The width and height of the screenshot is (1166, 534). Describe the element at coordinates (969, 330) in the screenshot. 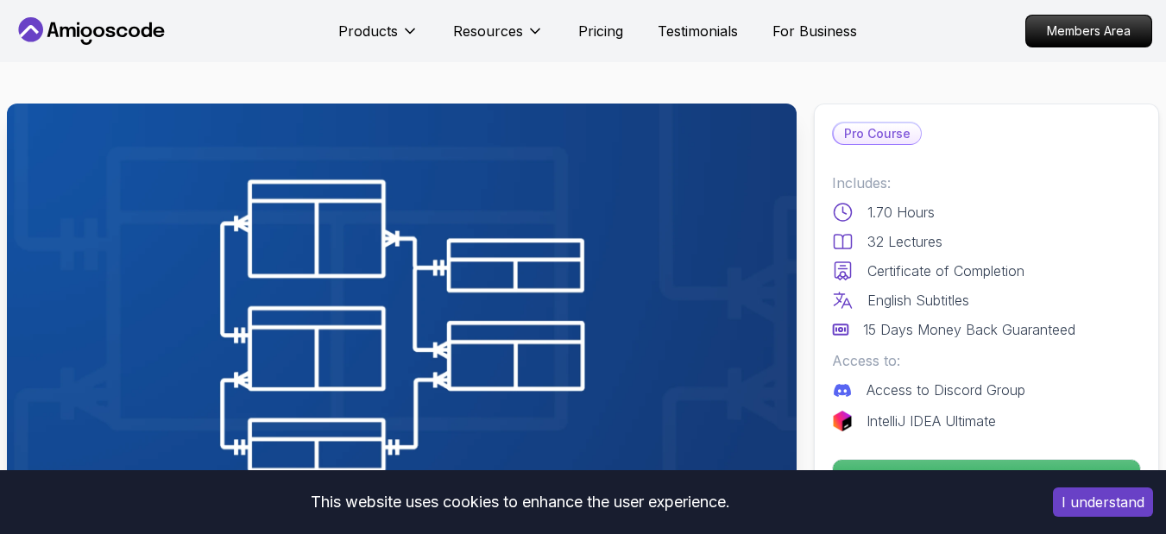

I see `p: 15 Days Money Back Guaranteed` at that location.